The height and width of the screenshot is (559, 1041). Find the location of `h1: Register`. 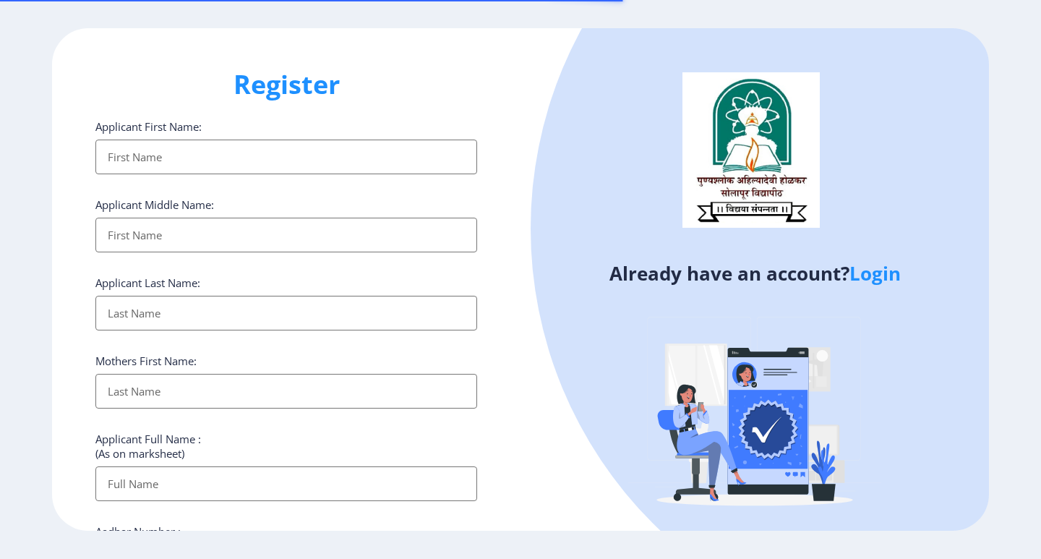

h1: Register is located at coordinates (286, 85).